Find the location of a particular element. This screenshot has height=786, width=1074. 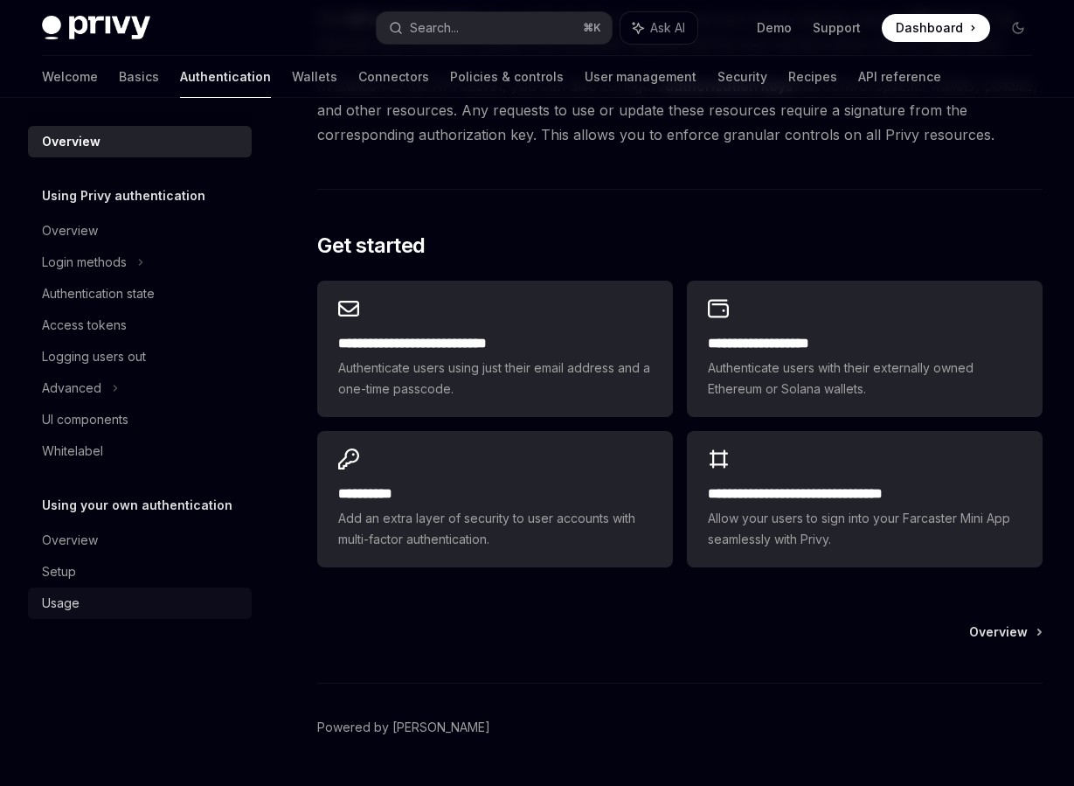

span: Dashboard is located at coordinates (929, 28).